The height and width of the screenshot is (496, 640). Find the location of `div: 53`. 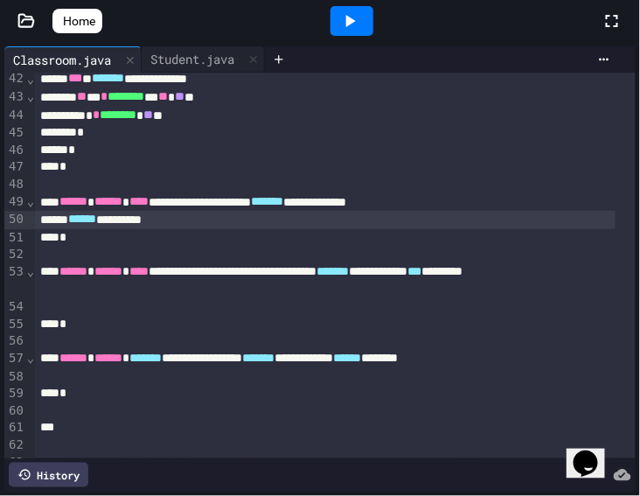

div: 53 is located at coordinates (15, 281).